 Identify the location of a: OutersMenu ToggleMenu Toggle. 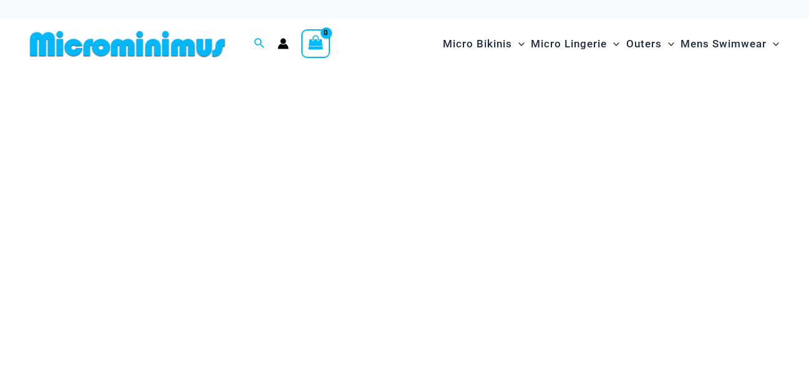
(650, 44).